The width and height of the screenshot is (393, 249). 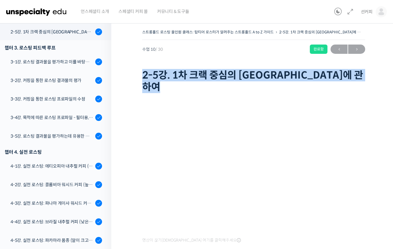 What do you see at coordinates (339, 49) in the screenshot?
I see `a: ←이전` at bounding box center [339, 49].